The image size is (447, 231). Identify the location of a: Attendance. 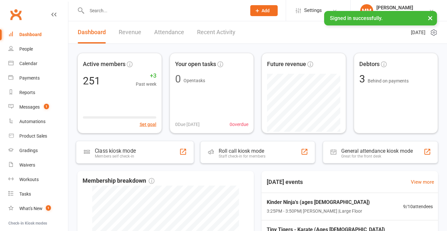
(169, 32).